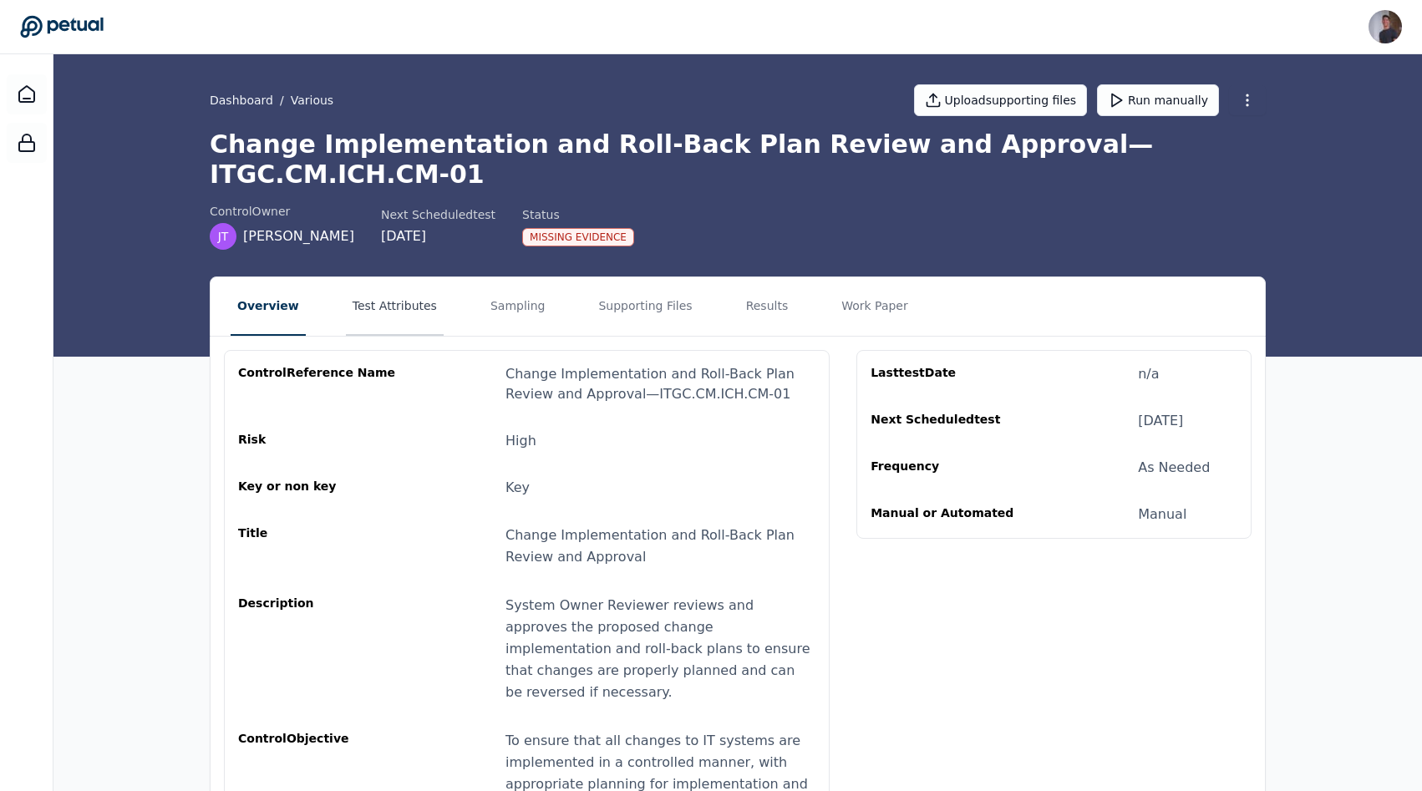 Image resolution: width=1422 pixels, height=791 pixels. Describe the element at coordinates (312, 100) in the screenshot. I see `button: Various` at that location.